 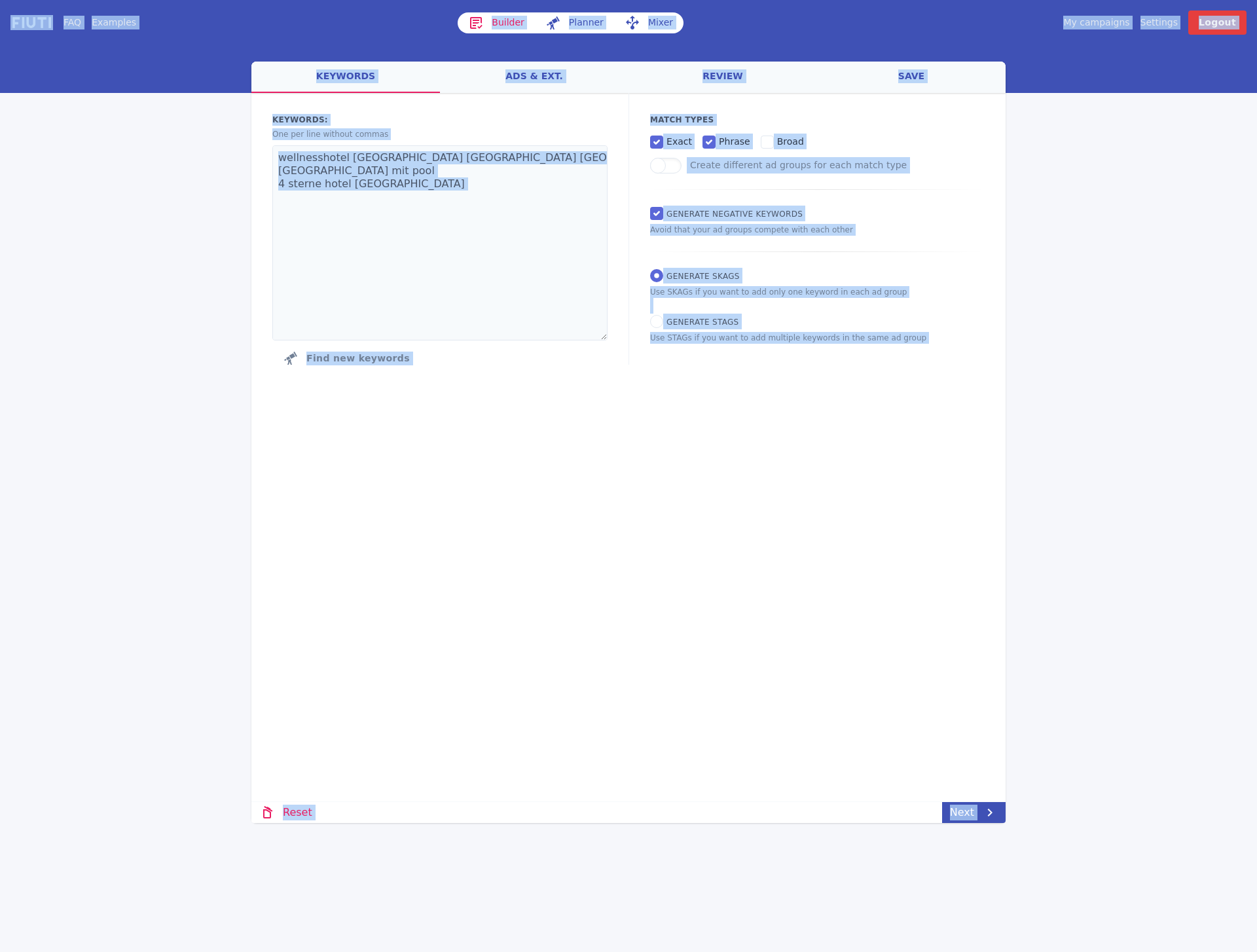 What do you see at coordinates (31, 22) in the screenshot?
I see `img: f731f27.png` at bounding box center [31, 22].